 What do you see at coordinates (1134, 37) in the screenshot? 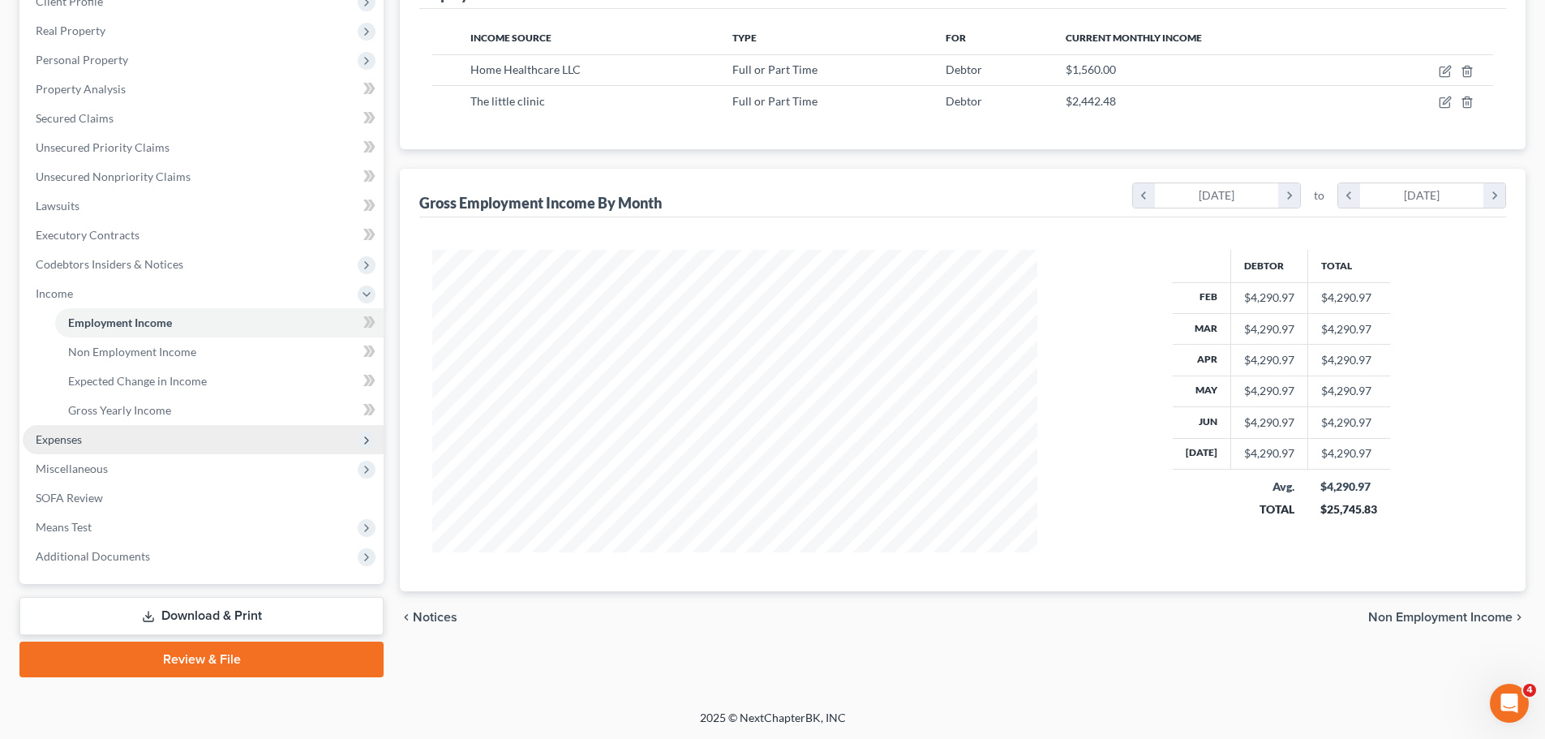
I see `span: Current Monthly Income` at bounding box center [1134, 37].